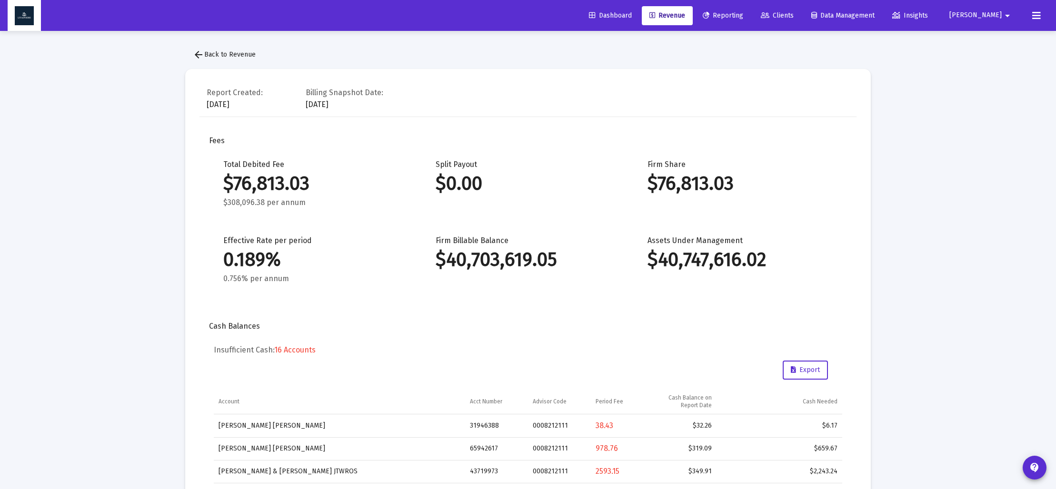  What do you see at coordinates (777, 15) in the screenshot?
I see `span: Clients` at bounding box center [777, 15].